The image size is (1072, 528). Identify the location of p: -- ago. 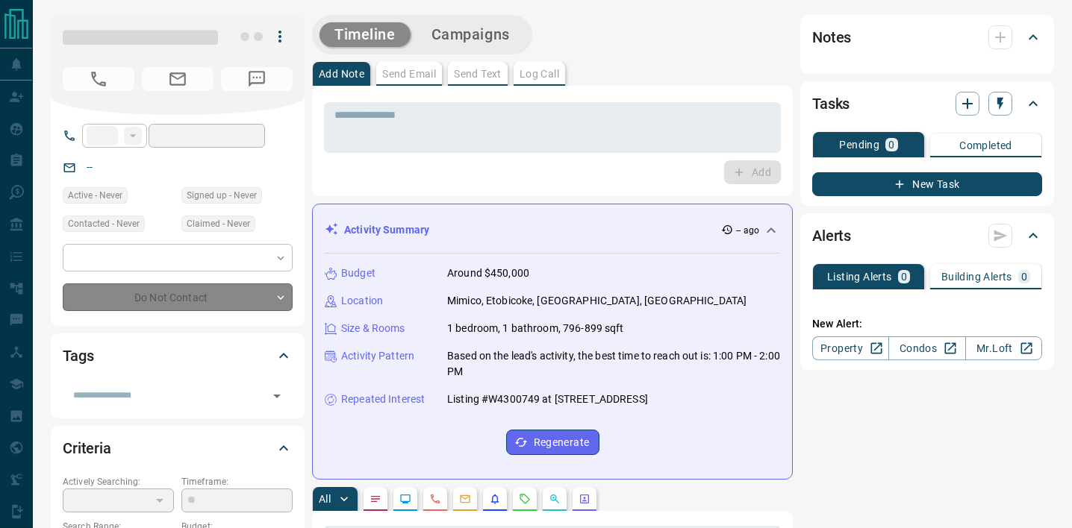
(747, 231).